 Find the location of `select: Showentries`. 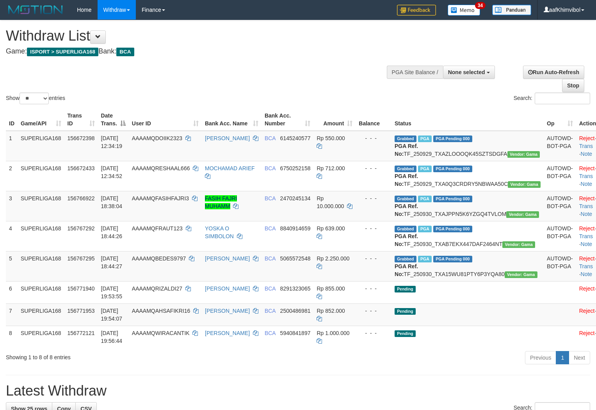

select: Showentries is located at coordinates (34, 98).